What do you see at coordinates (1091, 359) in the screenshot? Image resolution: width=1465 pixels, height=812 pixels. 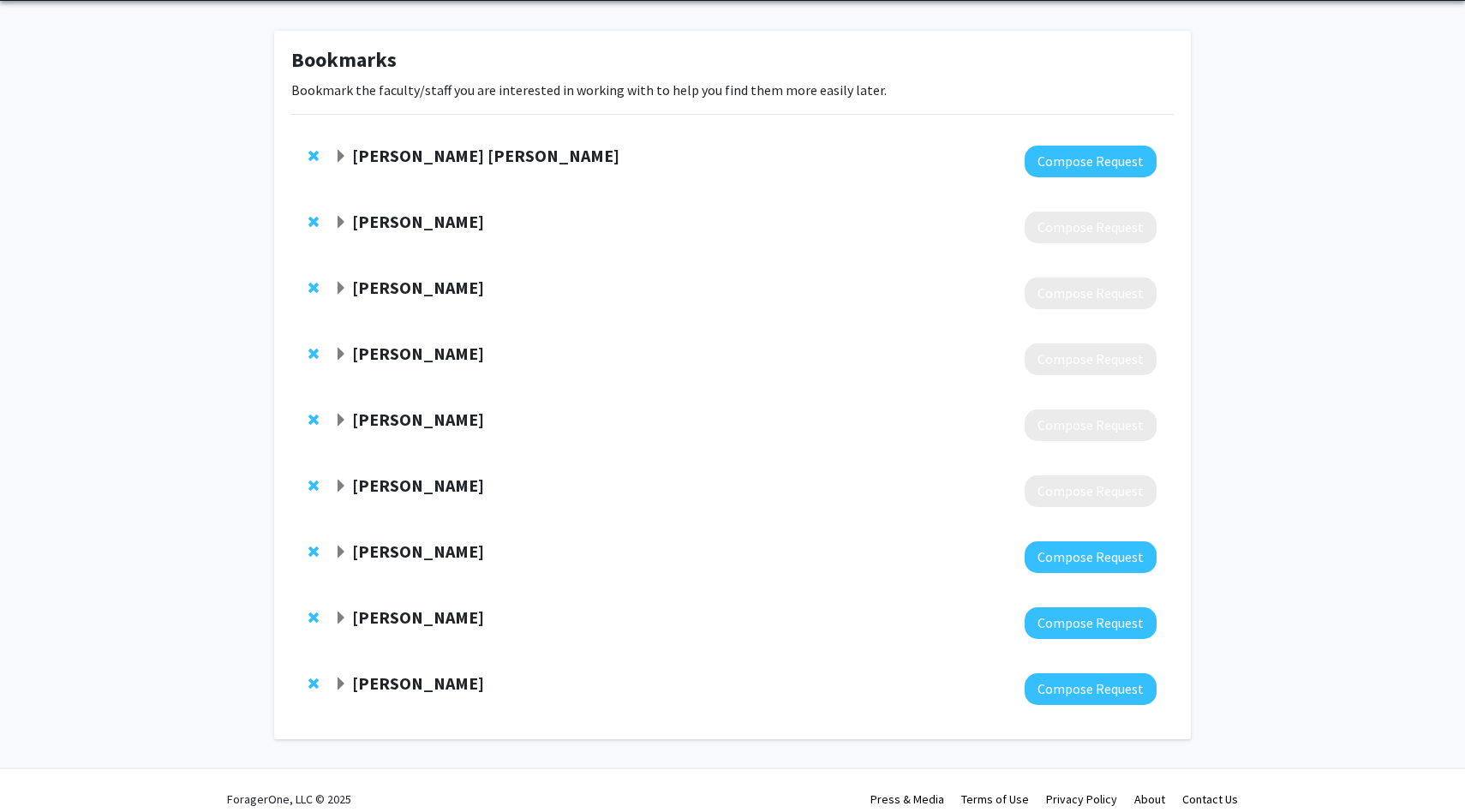 I see `button: Compose Request to Matthew Hoch` at bounding box center [1091, 359].